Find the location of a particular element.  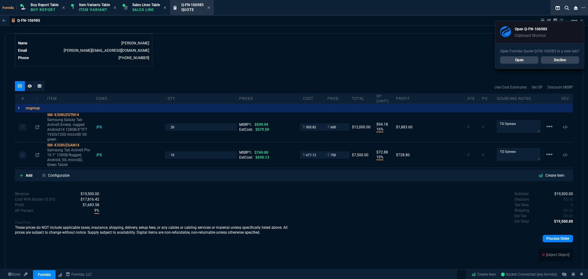

div: ATS is located at coordinates (473, 99).